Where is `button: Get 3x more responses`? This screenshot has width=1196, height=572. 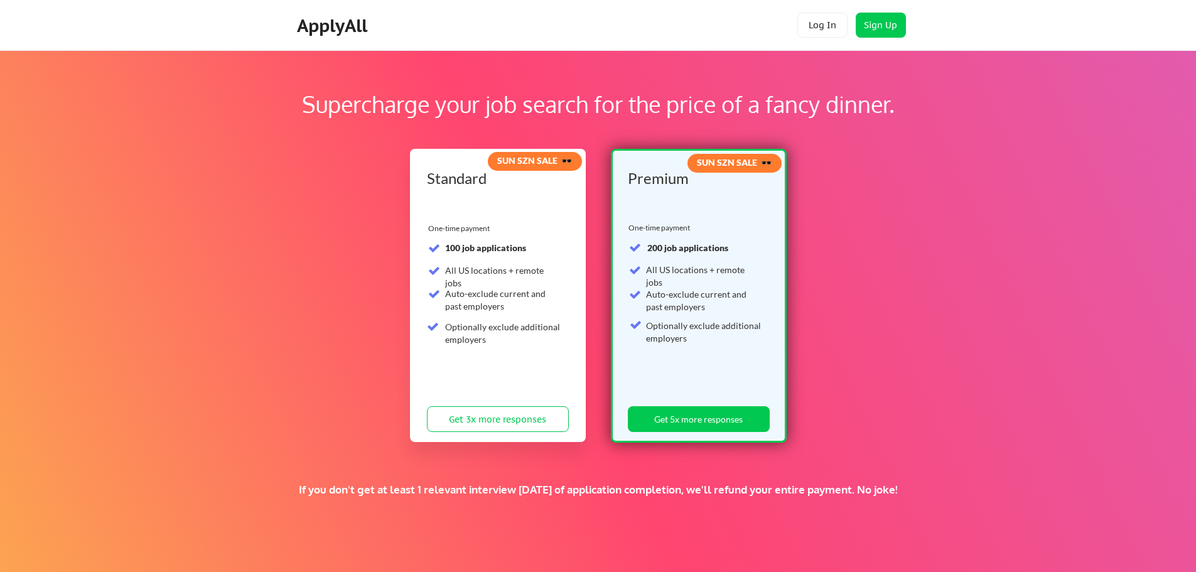
button: Get 3x more responses is located at coordinates (498, 419).